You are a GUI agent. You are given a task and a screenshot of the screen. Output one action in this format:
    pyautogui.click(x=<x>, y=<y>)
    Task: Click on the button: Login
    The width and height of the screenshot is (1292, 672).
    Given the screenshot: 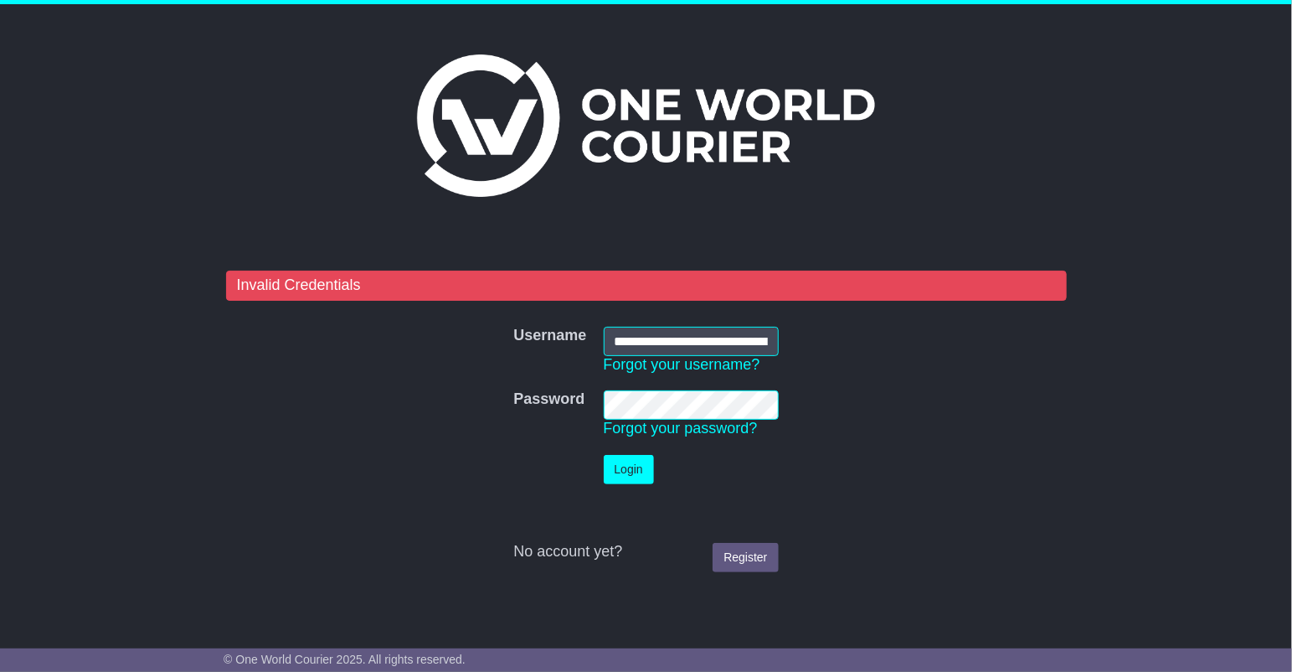 What is the action you would take?
    pyautogui.click(x=629, y=469)
    